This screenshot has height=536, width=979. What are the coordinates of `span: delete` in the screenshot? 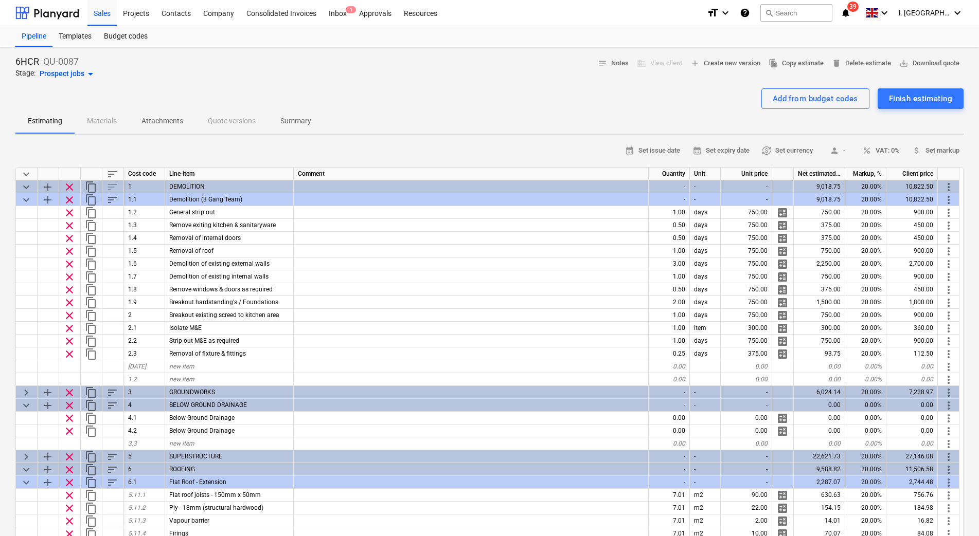 It's located at (836, 63).